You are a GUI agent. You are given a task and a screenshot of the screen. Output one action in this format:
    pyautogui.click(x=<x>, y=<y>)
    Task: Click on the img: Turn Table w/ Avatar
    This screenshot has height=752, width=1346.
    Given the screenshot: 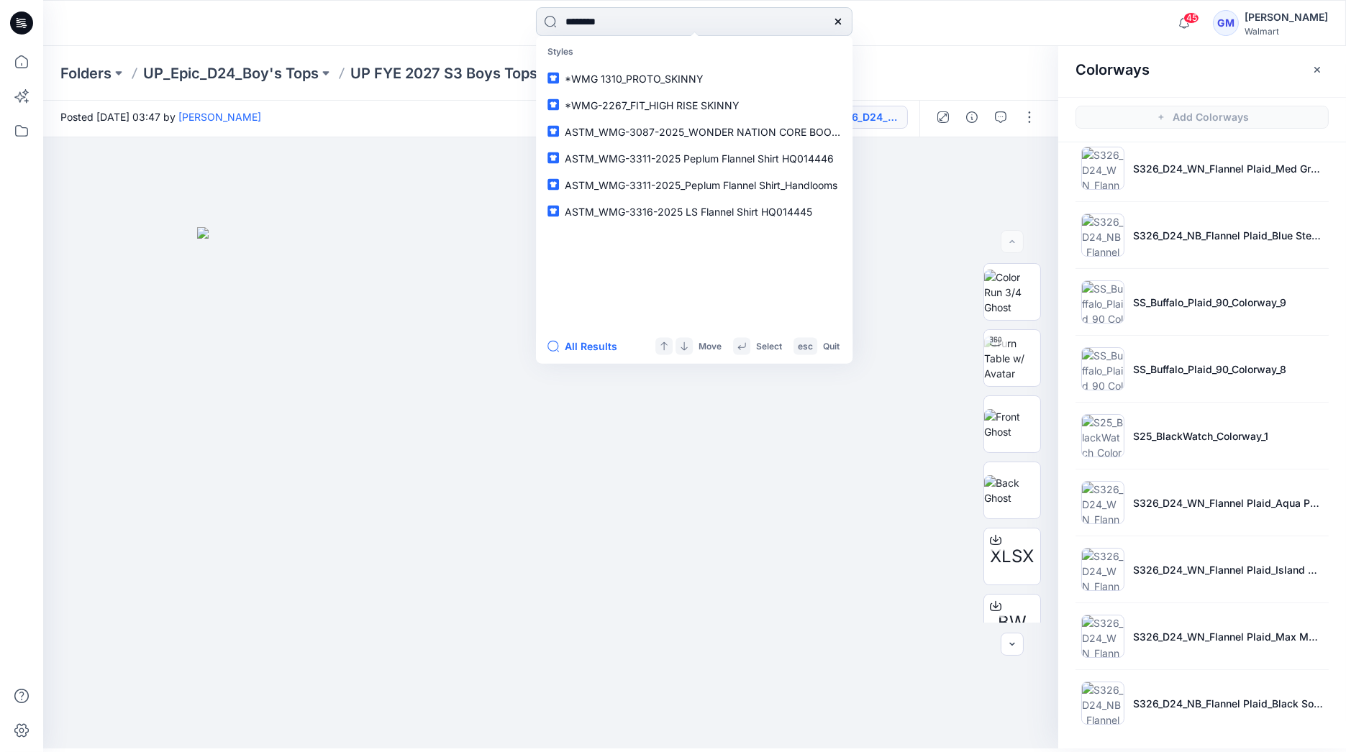 What is the action you would take?
    pyautogui.click(x=1012, y=358)
    